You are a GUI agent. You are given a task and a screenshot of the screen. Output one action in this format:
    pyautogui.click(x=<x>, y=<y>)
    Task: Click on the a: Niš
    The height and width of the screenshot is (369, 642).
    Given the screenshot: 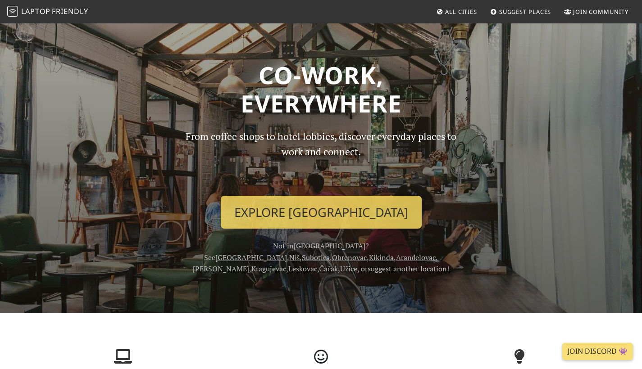 What is the action you would take?
    pyautogui.click(x=294, y=258)
    